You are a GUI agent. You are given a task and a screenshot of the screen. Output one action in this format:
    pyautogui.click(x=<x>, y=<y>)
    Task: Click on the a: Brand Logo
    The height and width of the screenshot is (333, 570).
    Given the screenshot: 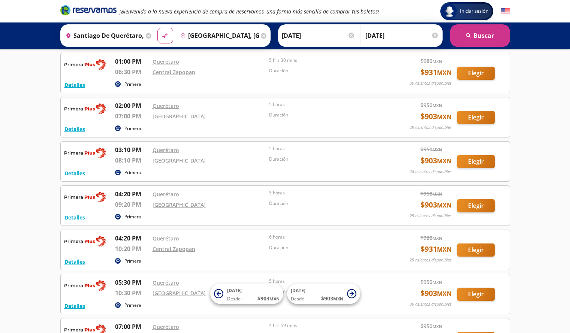 What is the action you would take?
    pyautogui.click(x=88, y=11)
    